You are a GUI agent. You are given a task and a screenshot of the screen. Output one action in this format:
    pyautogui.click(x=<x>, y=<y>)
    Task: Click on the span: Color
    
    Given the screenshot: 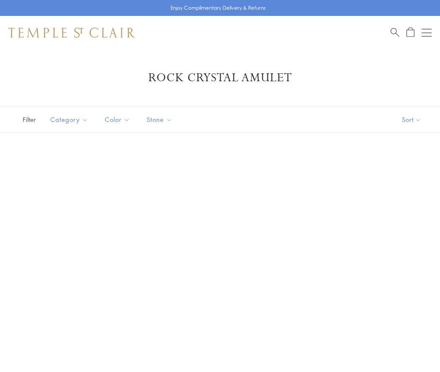 What is the action you would take?
    pyautogui.click(x=118, y=119)
    